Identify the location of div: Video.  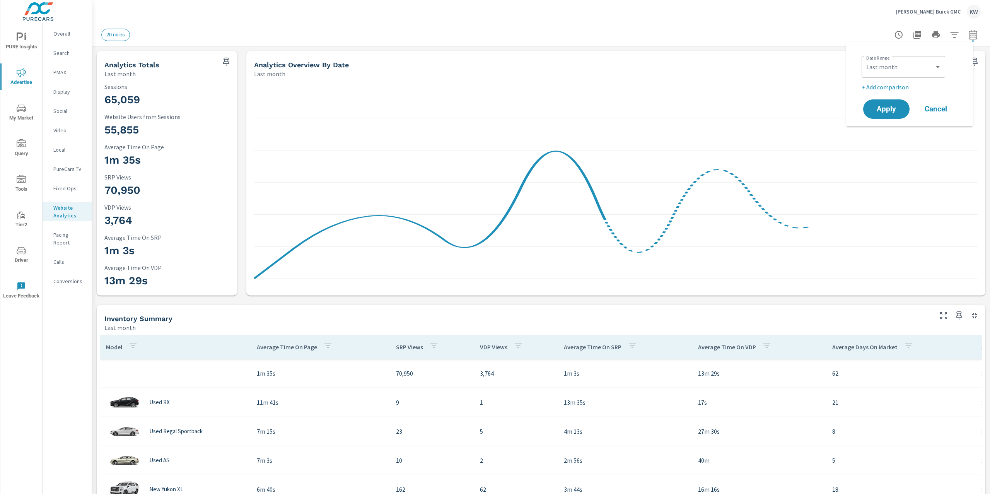
(67, 130).